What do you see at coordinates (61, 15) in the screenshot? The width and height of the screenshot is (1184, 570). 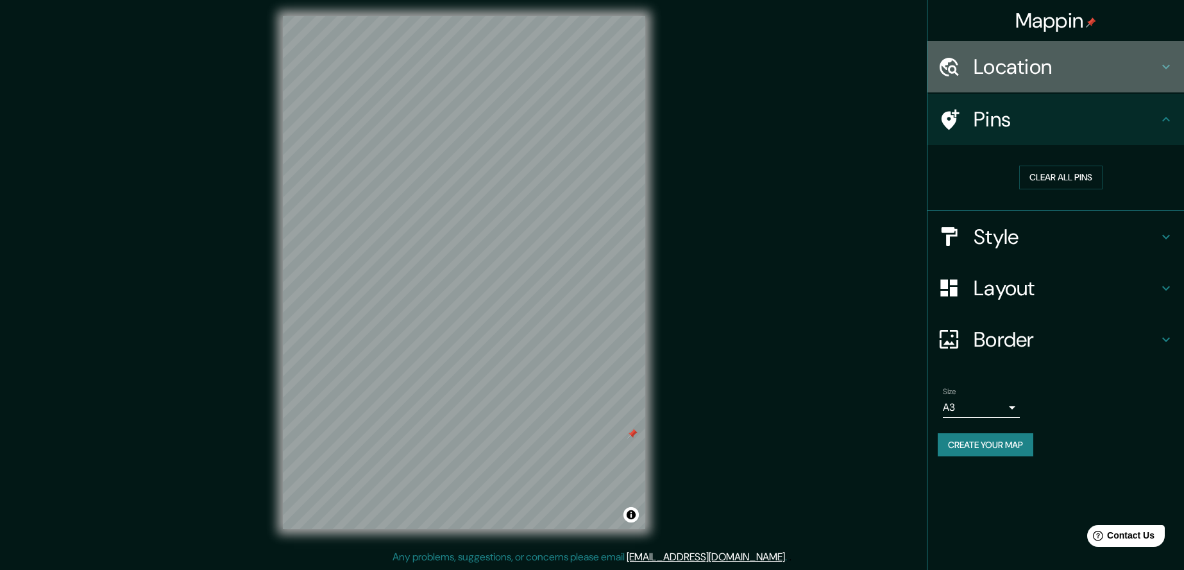 I see `span: Contact Us` at bounding box center [61, 15].